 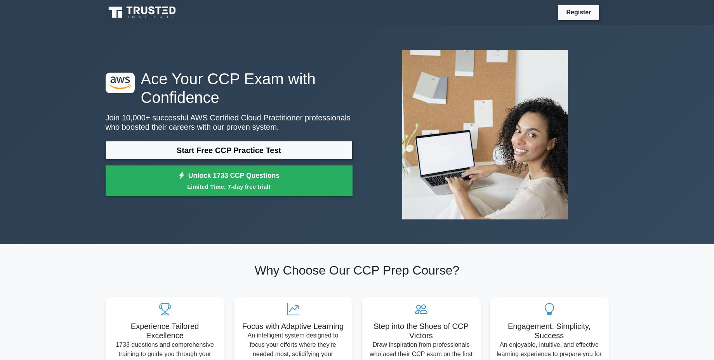 What do you see at coordinates (293, 326) in the screenshot?
I see `h5: Focus with Adaptive Learning` at bounding box center [293, 326].